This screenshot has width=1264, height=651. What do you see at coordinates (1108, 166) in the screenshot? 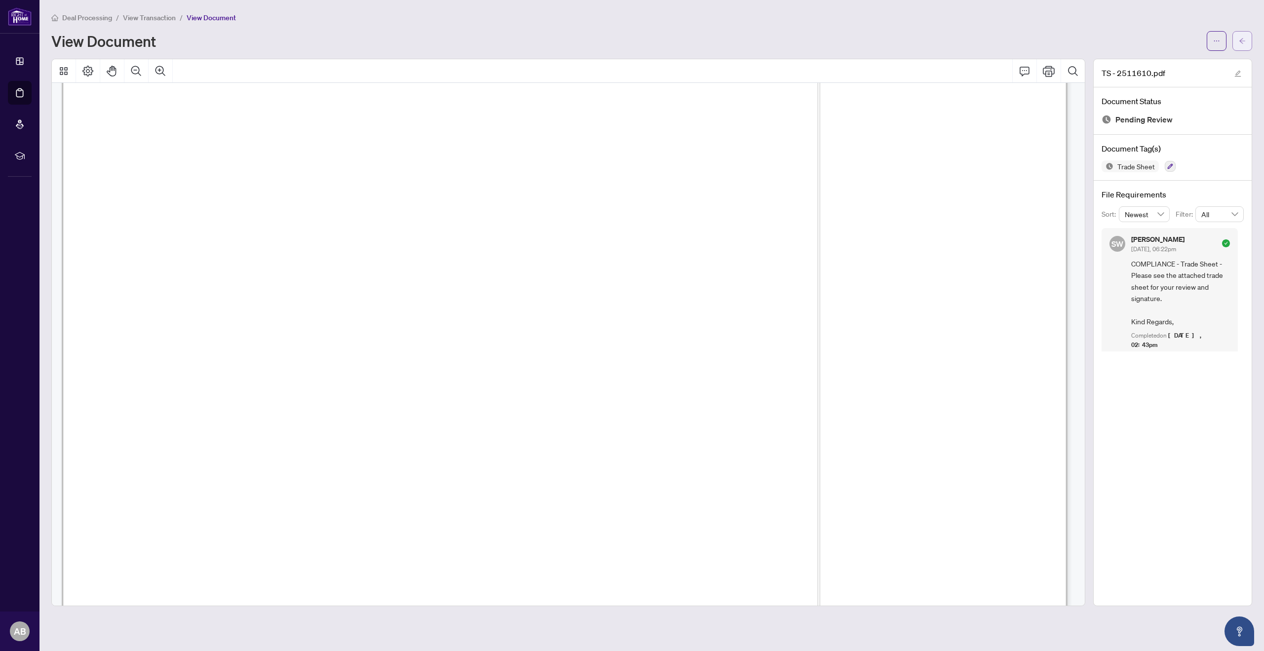
I see `img: Status Icon` at bounding box center [1108, 166].